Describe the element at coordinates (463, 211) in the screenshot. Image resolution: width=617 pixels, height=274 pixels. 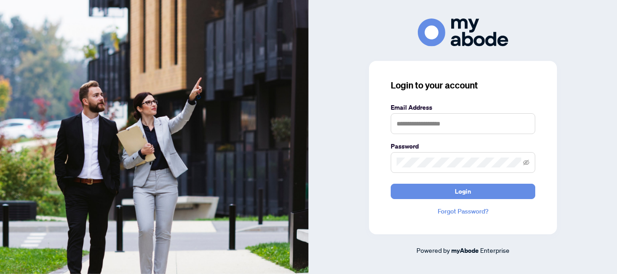
I see `a: Forgot Password?` at that location.